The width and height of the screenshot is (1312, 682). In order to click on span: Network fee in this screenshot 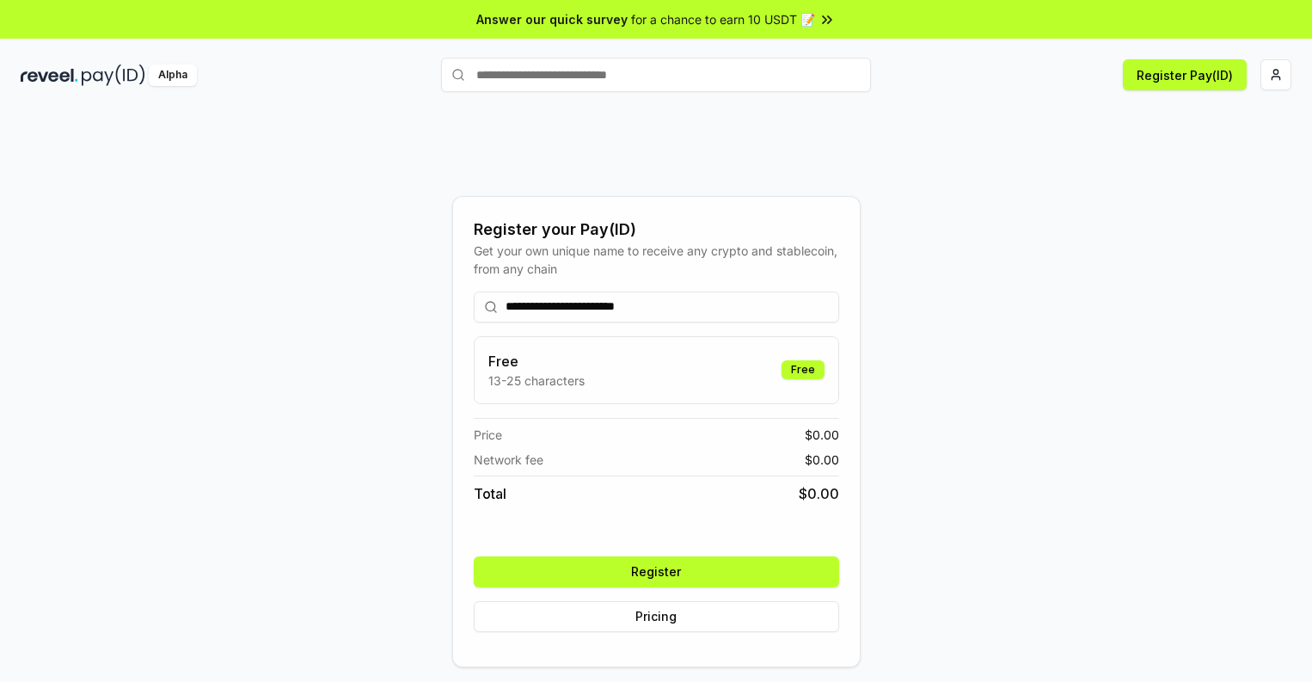, I will do `click(508, 459)`.